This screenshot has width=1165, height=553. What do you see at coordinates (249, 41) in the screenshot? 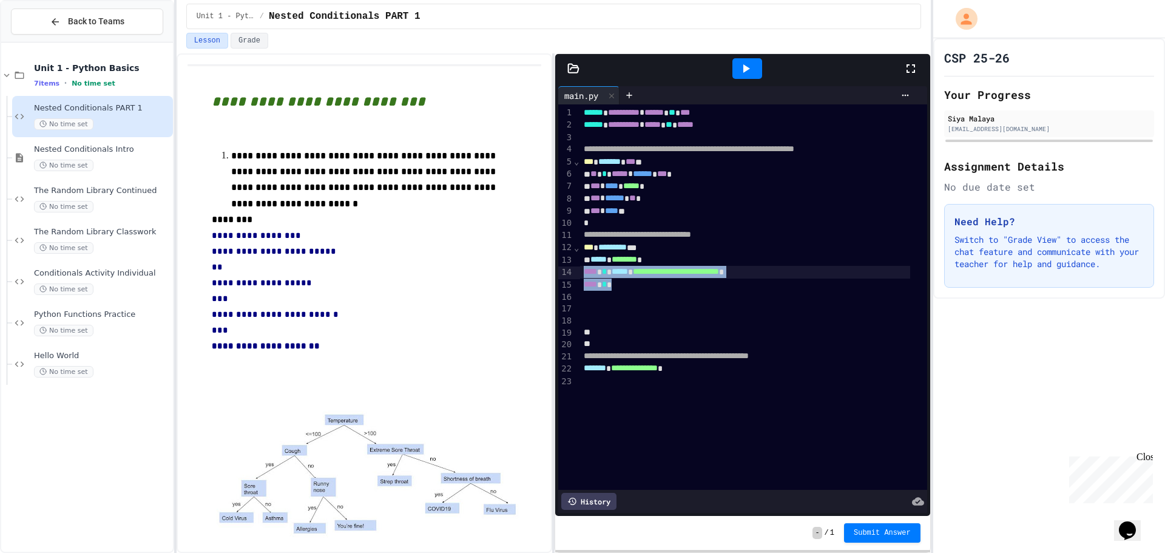
I see `button: Grade` at bounding box center [249, 41].